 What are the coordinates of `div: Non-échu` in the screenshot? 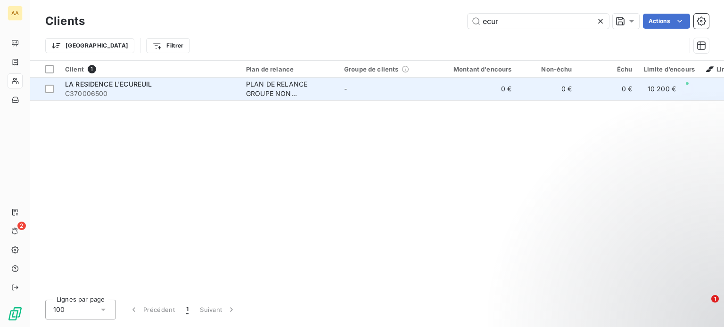 It's located at (547, 69).